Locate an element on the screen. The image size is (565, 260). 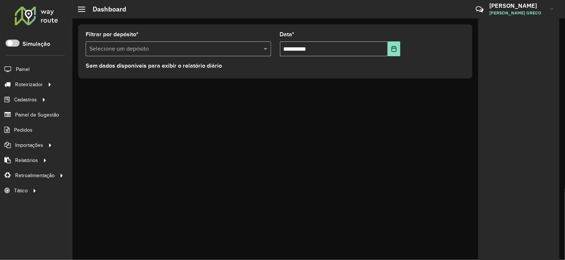
span: Tático is located at coordinates (21, 190).